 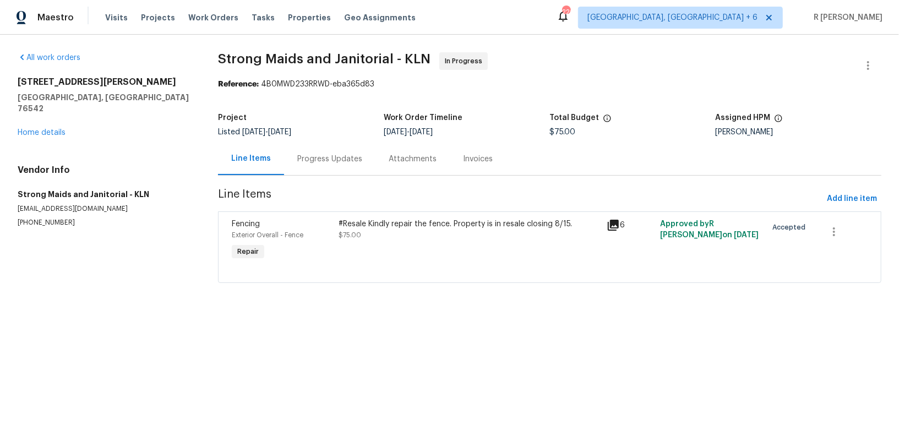 What do you see at coordinates (213, 18) in the screenshot?
I see `span: Work Orders` at bounding box center [213, 18].